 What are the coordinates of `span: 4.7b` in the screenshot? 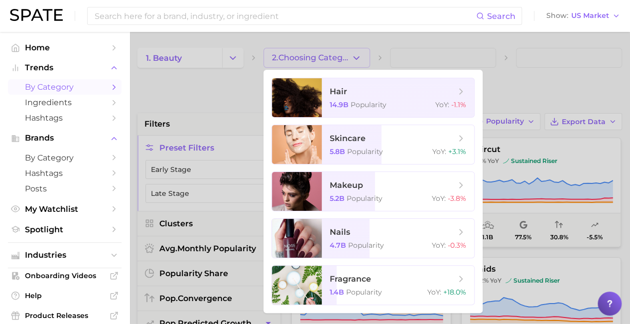 It's located at (338, 245).